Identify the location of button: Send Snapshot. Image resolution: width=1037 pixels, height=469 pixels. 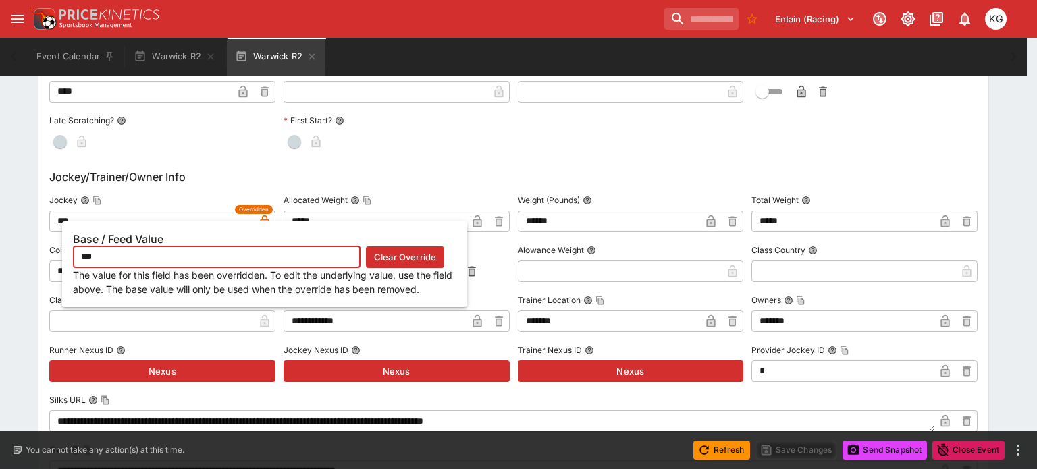
(885, 450).